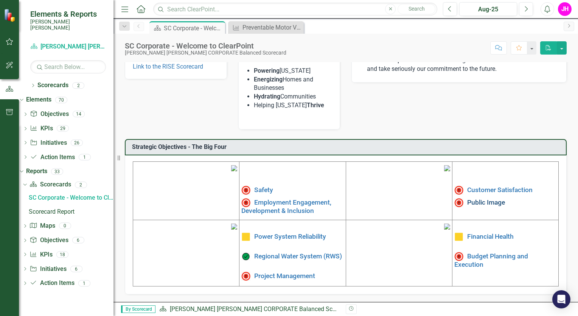  Describe the element at coordinates (234, 168) in the screenshot. I see `img: mceclip1%20v4.png` at that location.